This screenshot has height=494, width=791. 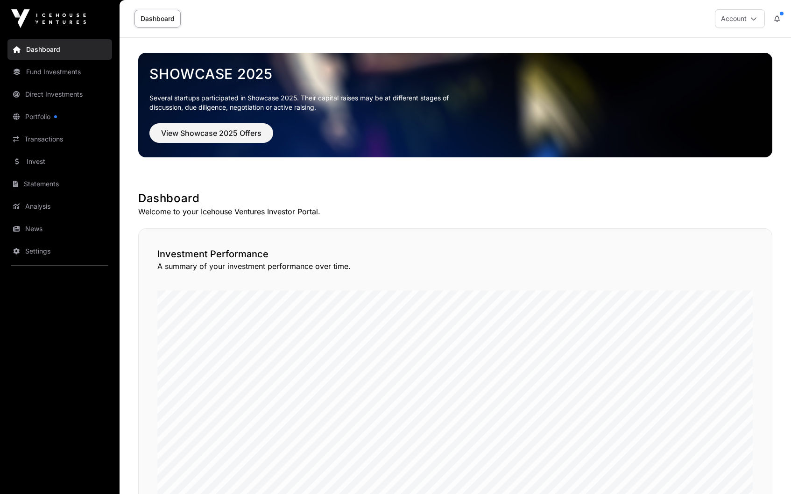 I want to click on h2: Investment Performance, so click(x=455, y=254).